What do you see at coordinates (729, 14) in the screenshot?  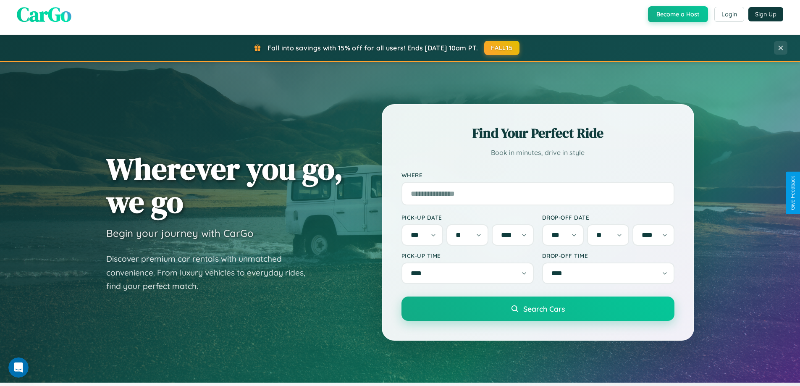 I see `button: Login` at bounding box center [729, 14].